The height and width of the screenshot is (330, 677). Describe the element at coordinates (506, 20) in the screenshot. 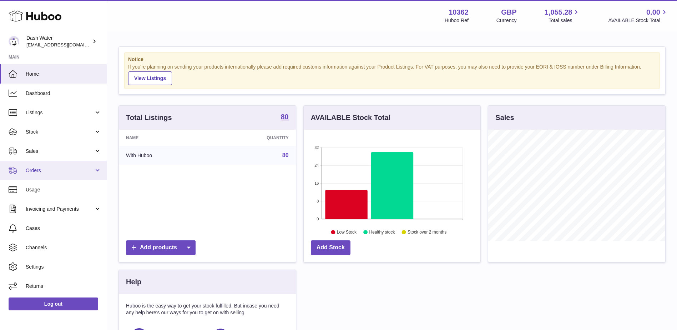

I see `div: Currency` at that location.